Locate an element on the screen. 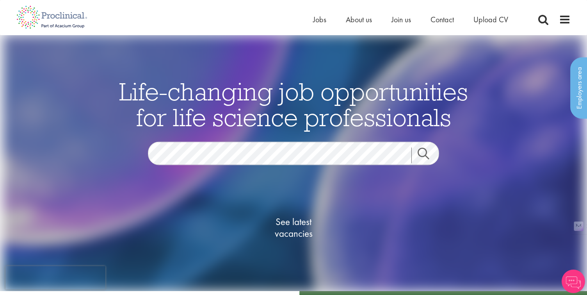 The image size is (587, 295). a: See latestvacancies is located at coordinates (293, 228).